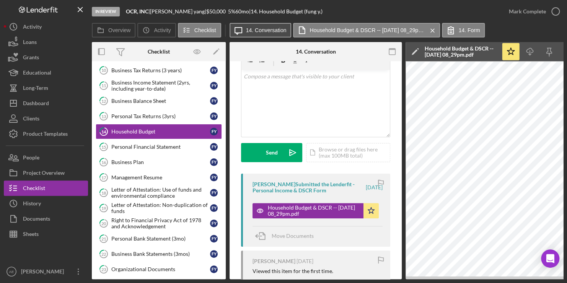 The height and width of the screenshot is (283, 567). Describe the element at coordinates (11, 272) in the screenshot. I see `text: AE` at that location.